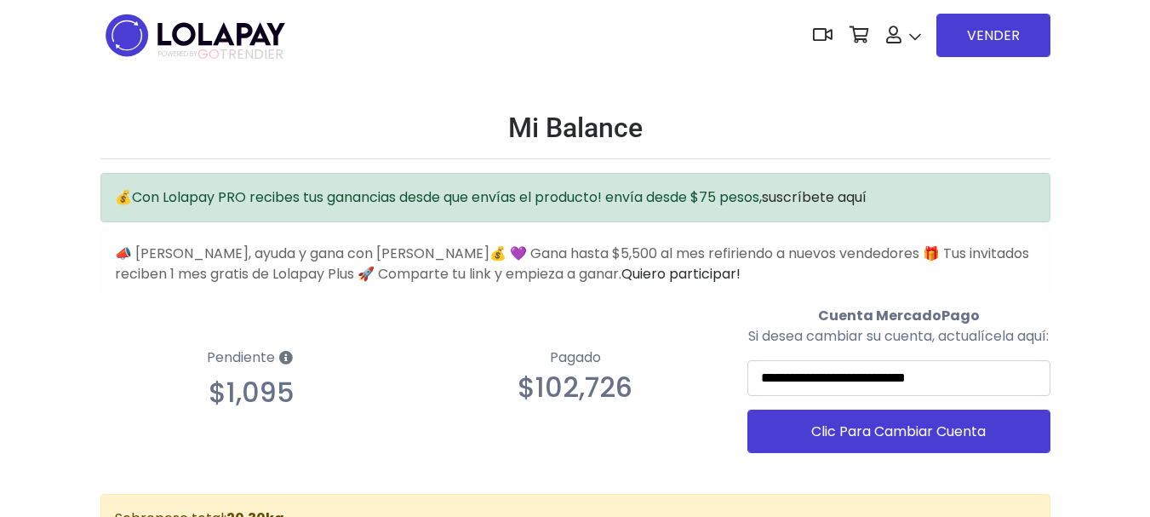 The width and height of the screenshot is (1150, 517). What do you see at coordinates (178, 54) in the screenshot?
I see `span: POWERED BY` at bounding box center [178, 54].